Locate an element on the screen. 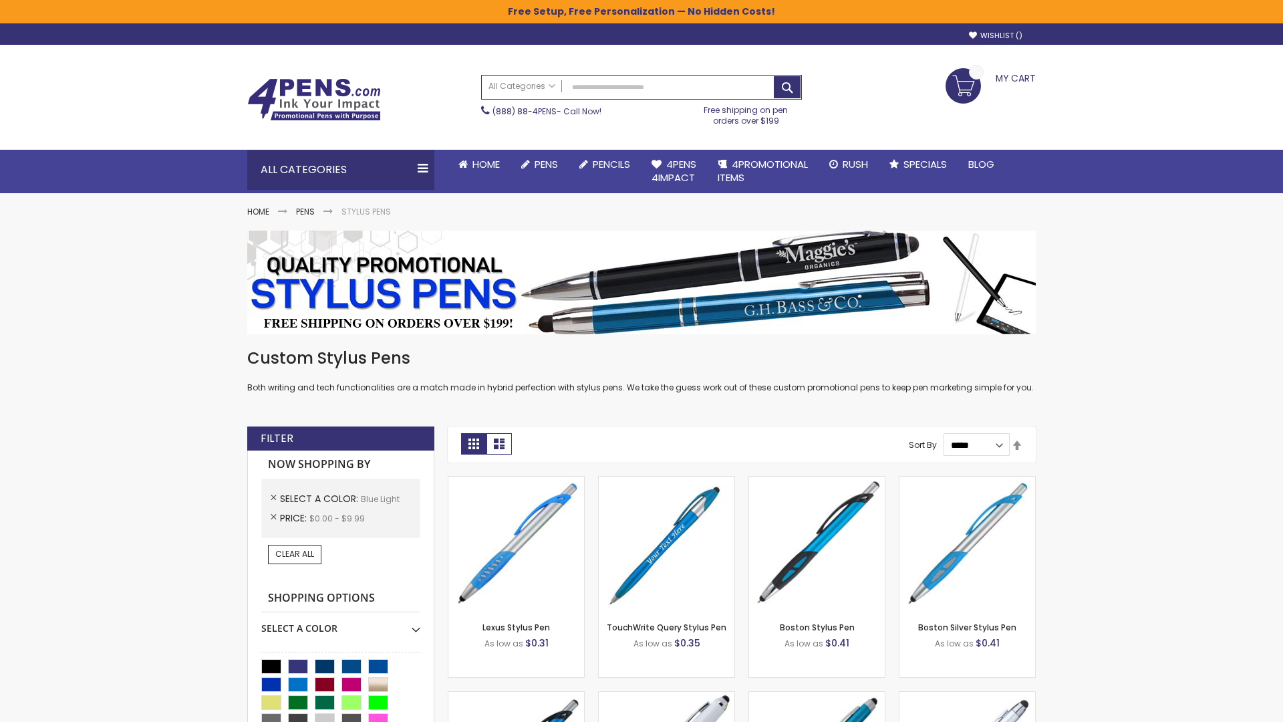  a: TouchWrite Query Stylus Pen is located at coordinates (666, 627).